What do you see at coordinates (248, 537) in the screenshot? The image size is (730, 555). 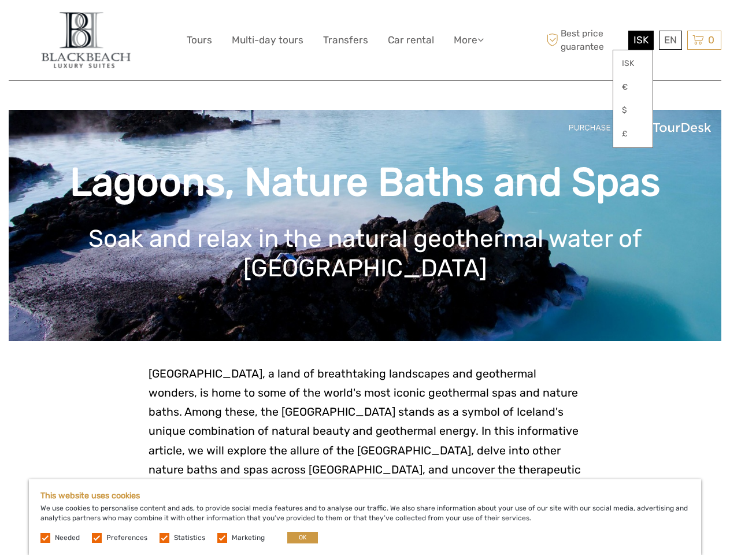 I see `label: Marketing` at bounding box center [248, 537].